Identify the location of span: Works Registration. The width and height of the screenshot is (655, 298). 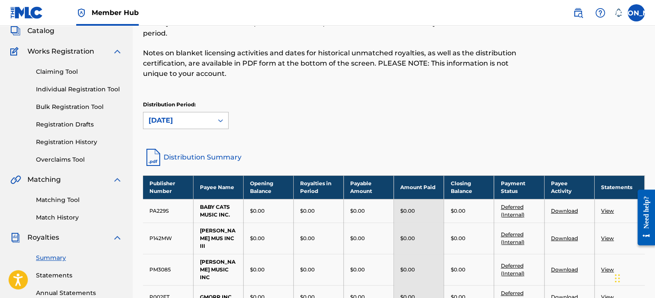
(61, 51).